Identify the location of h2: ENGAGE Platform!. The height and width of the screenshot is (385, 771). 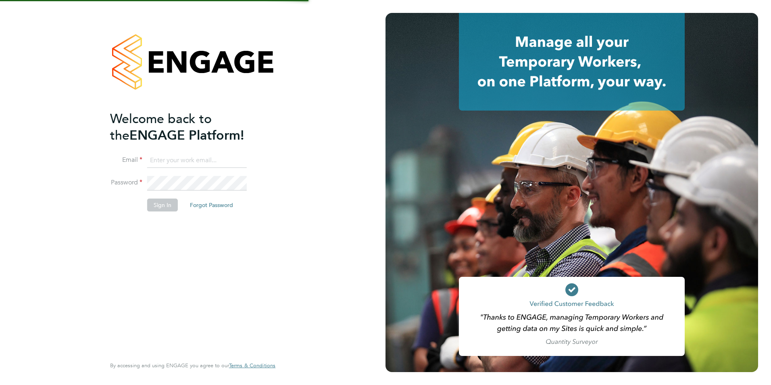
(189, 127).